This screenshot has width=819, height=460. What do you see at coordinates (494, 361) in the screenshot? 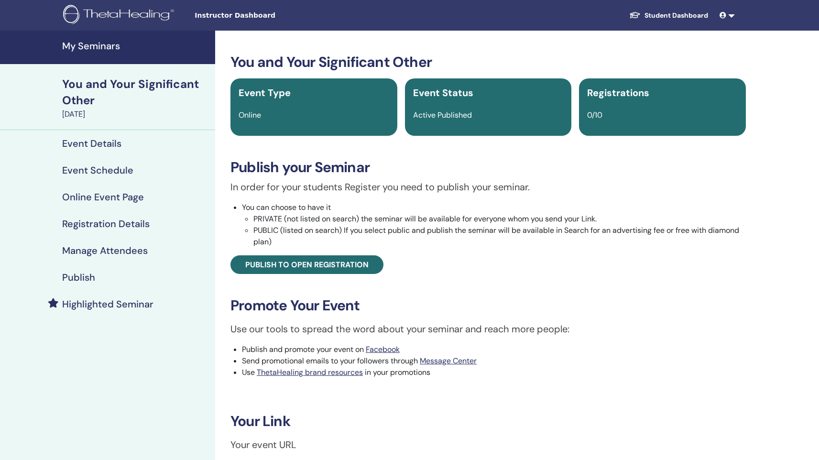
I see `li: Send promotional emails to your followers through` at bounding box center [494, 361].